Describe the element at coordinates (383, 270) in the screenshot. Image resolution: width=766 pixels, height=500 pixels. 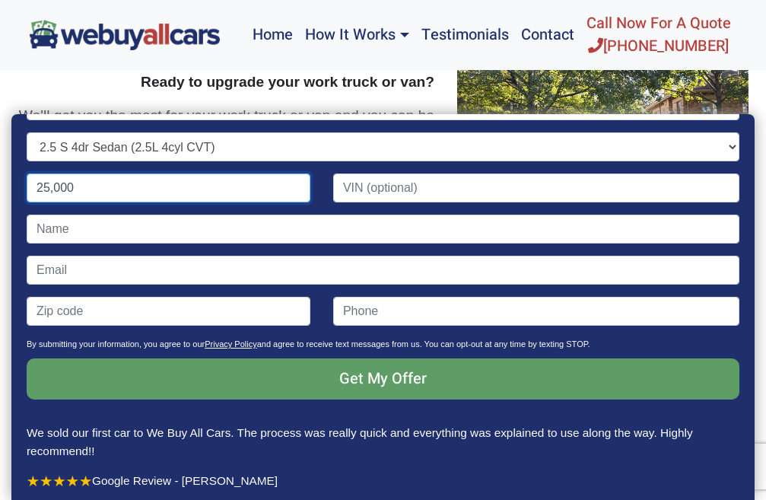
I see `input: Email` at that location.